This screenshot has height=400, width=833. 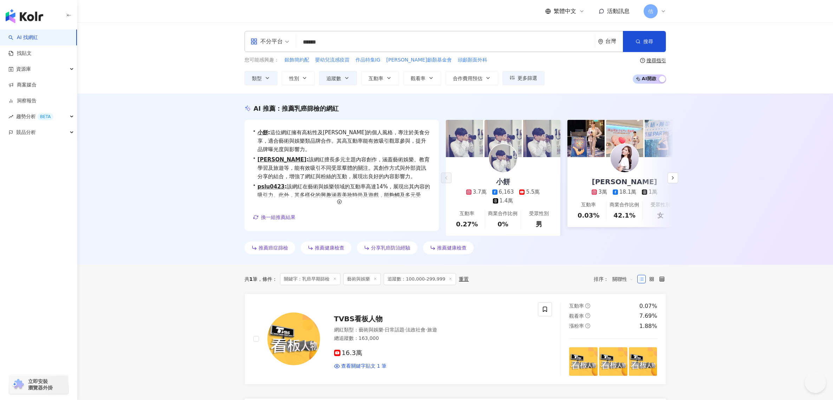 What do you see at coordinates (348, 353) in the screenshot?
I see `span: 16.3萬` at bounding box center [348, 353].